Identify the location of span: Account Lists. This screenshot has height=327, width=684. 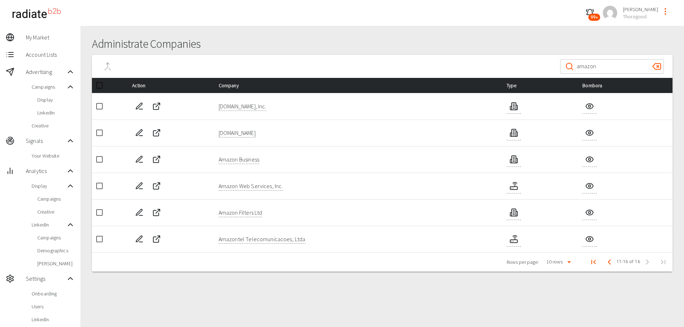
(50, 55).